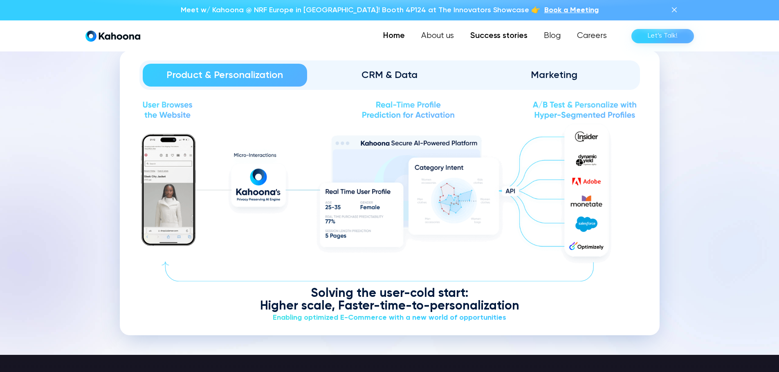 The height and width of the screenshot is (372, 779). I want to click on a: Let’s Talk!, so click(662, 36).